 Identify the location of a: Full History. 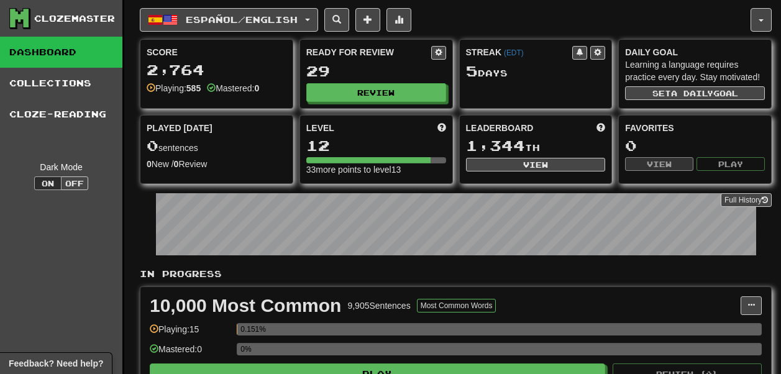
(746, 200).